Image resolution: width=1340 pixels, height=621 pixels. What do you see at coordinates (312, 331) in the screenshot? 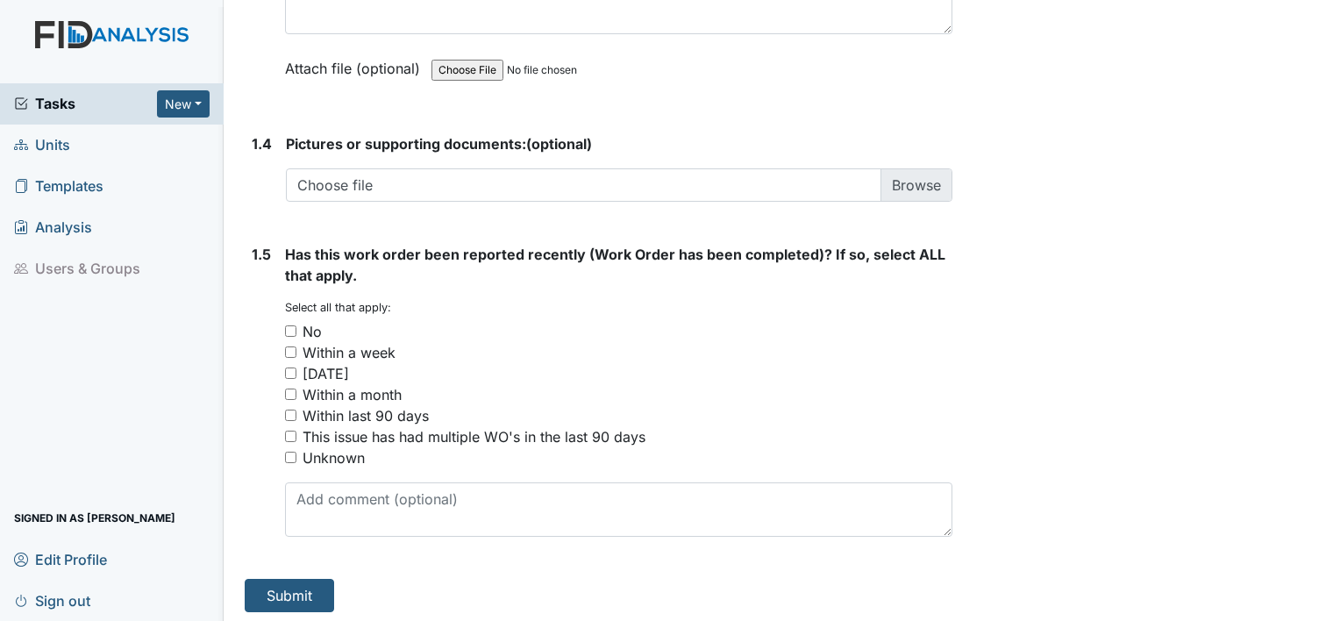
I see `div: No` at bounding box center [312, 331].